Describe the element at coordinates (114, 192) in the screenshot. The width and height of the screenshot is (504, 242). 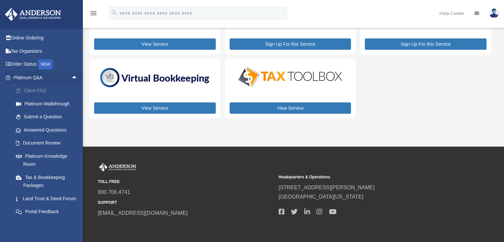
I see `a: 800.706.4741` at that location.